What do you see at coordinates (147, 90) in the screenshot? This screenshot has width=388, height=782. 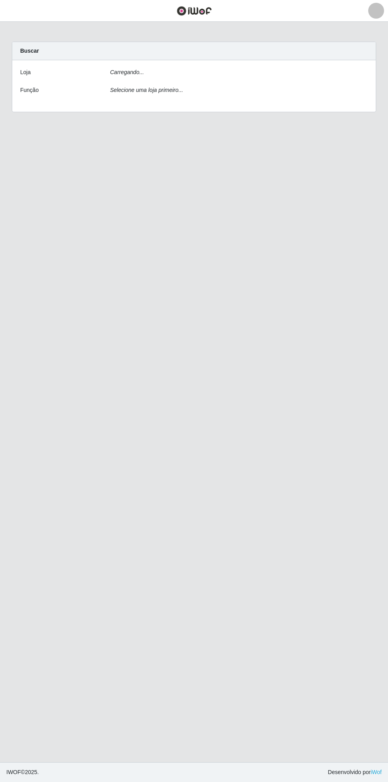 I see `i: Selecione uma loja primeiro...` at bounding box center [147, 90].